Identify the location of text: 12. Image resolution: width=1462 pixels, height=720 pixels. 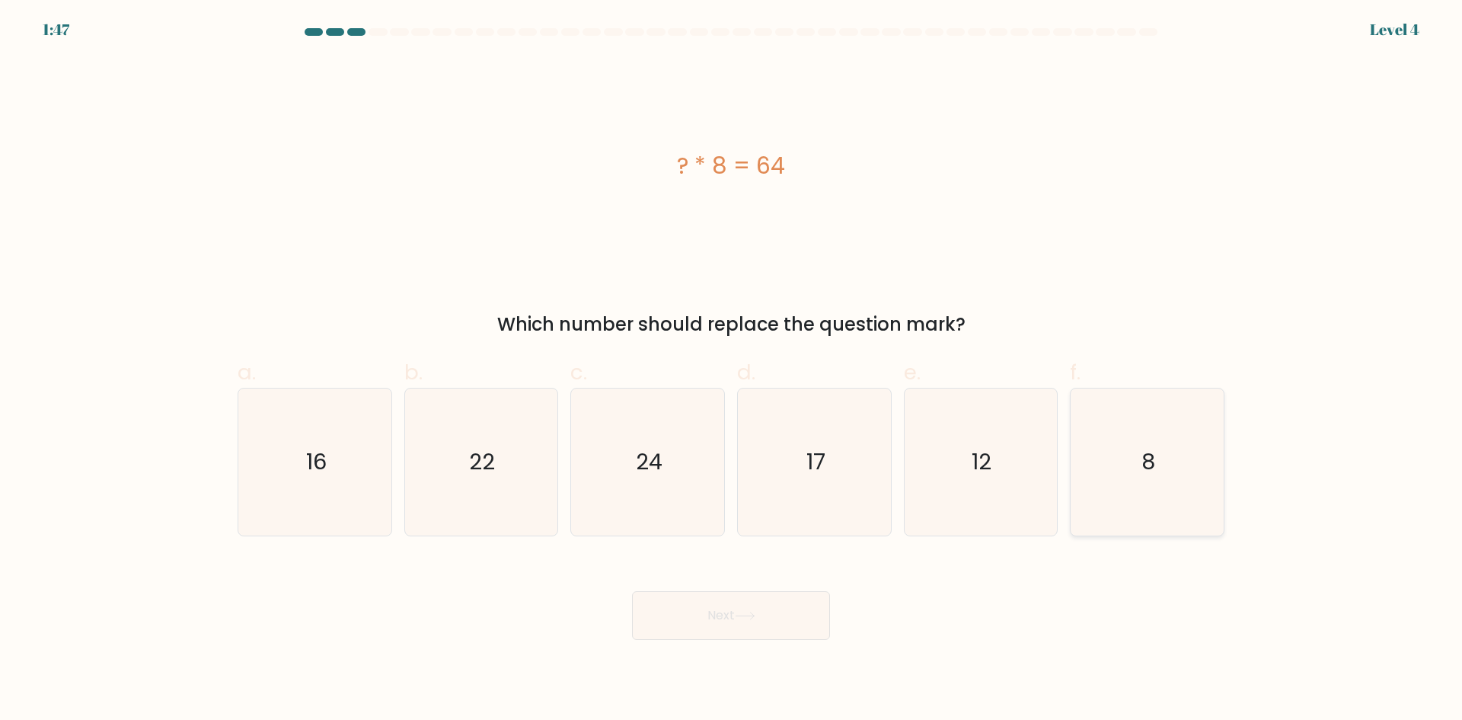
(983, 462).